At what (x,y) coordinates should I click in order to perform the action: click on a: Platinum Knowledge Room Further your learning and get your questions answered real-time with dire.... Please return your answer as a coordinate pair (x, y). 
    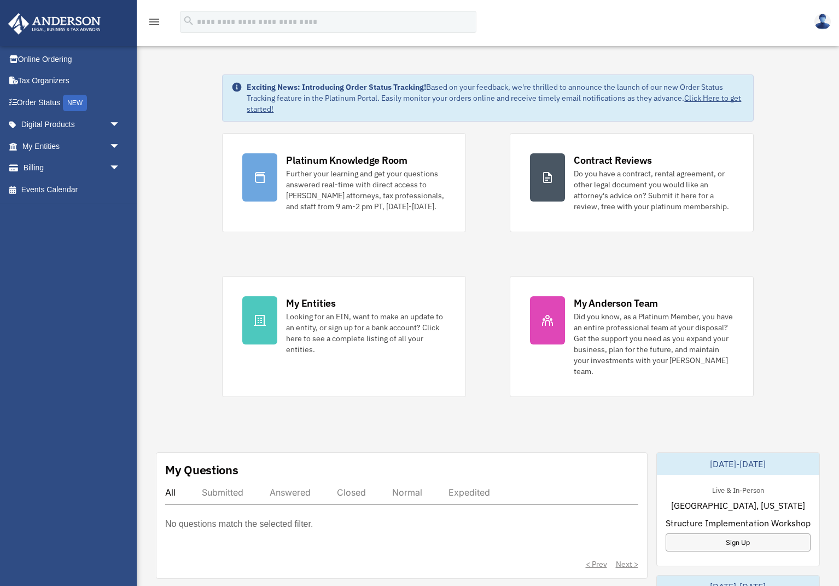
    Looking at the image, I should click on (344, 182).